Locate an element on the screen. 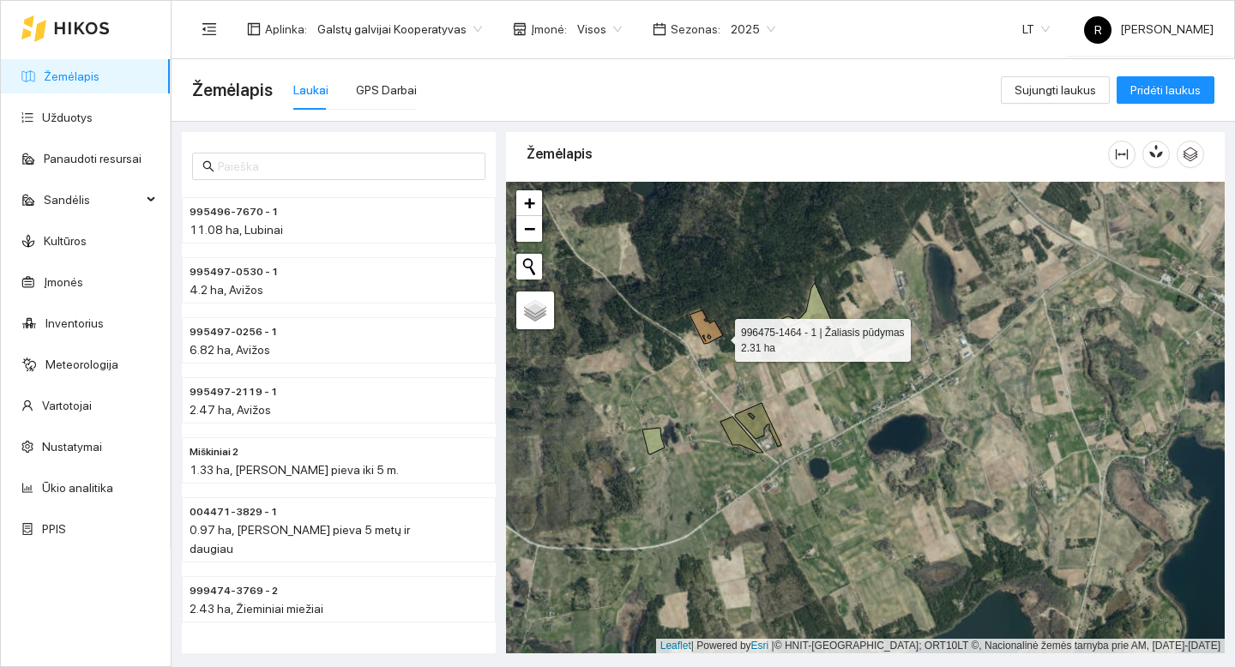  span: 2.47 ha, Avižos is located at coordinates (230, 410).